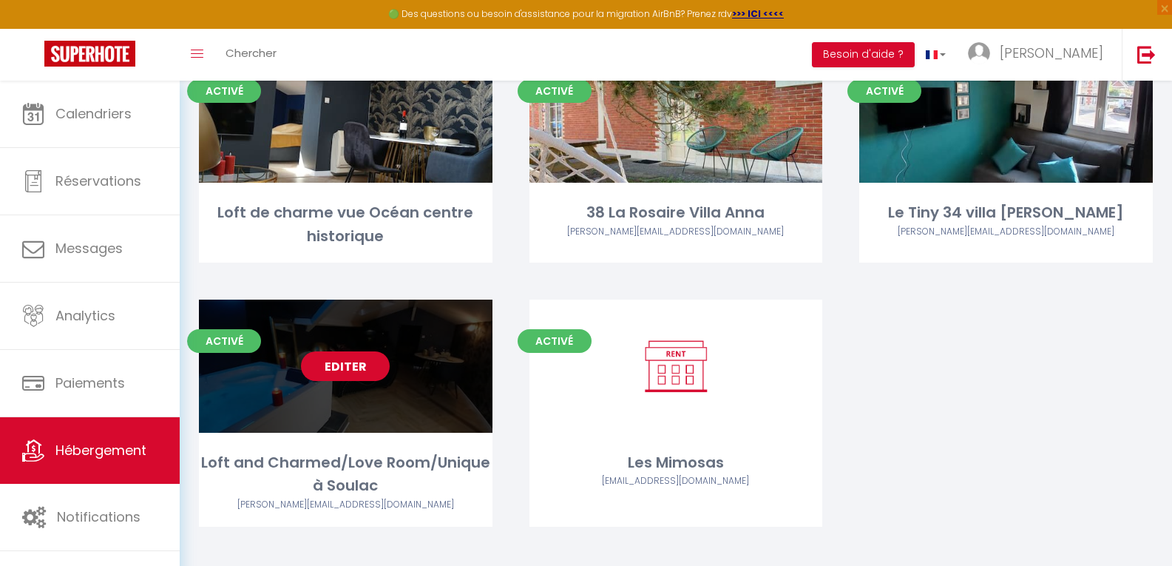  What do you see at coordinates (345, 224) in the screenshot?
I see `div: Loft de charme vue Océan centre historique` at bounding box center [345, 224].